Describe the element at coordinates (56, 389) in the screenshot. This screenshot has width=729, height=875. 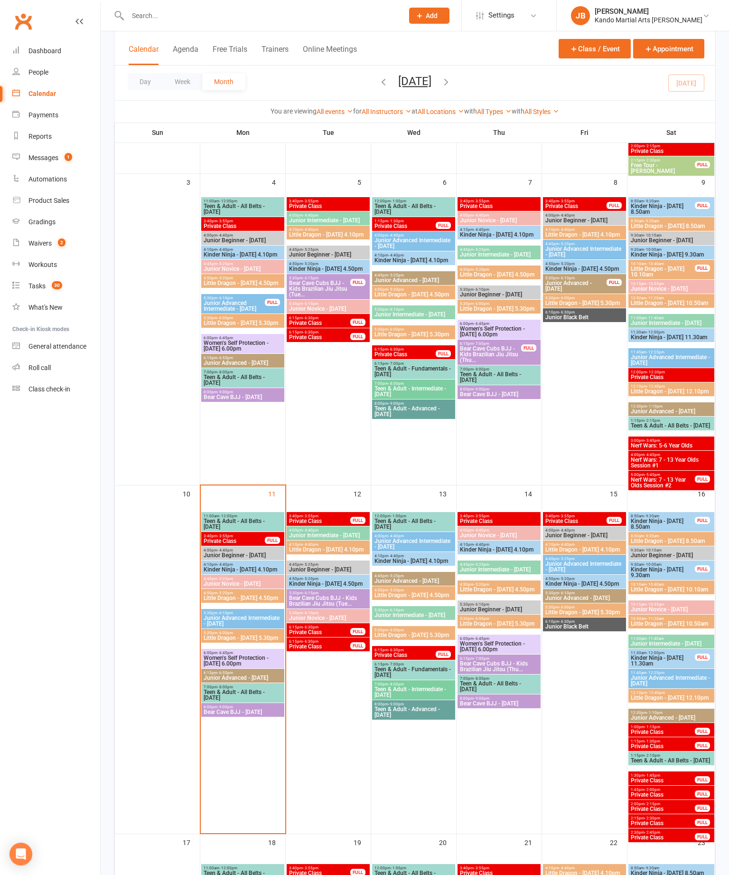
I see `a: Class kiosk mode` at that location.